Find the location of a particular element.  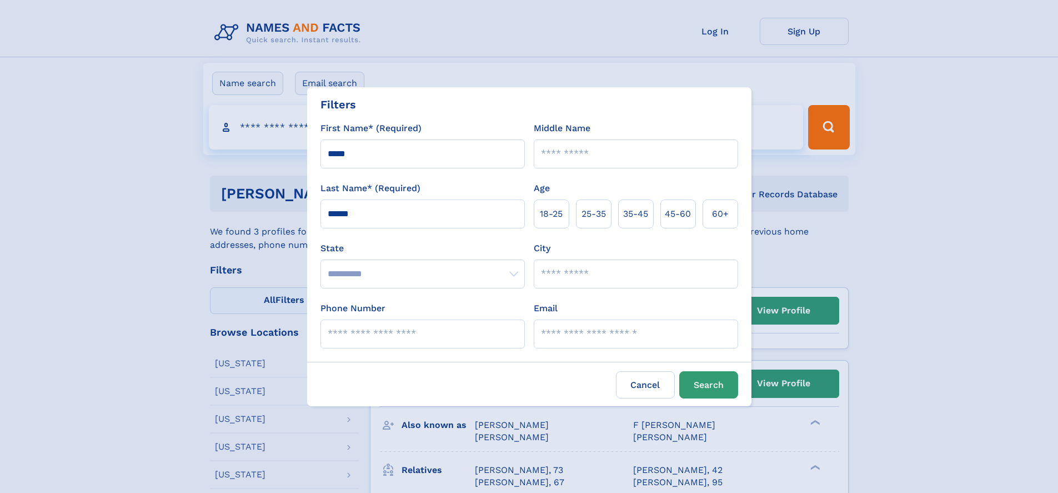

label: Last Name* (Required) is located at coordinates (371, 188).